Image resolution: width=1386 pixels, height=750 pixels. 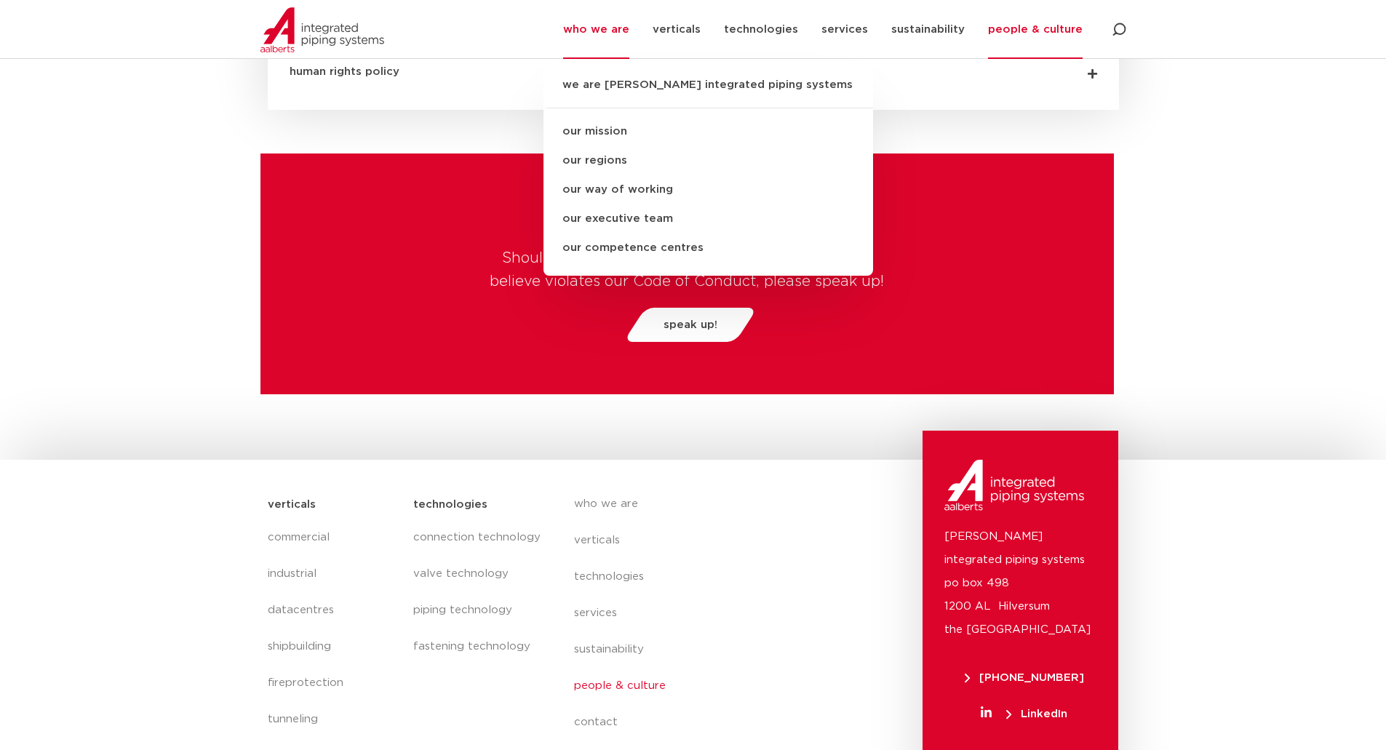 What do you see at coordinates (479, 574) in the screenshot?
I see `a: valve technology` at bounding box center [479, 574].